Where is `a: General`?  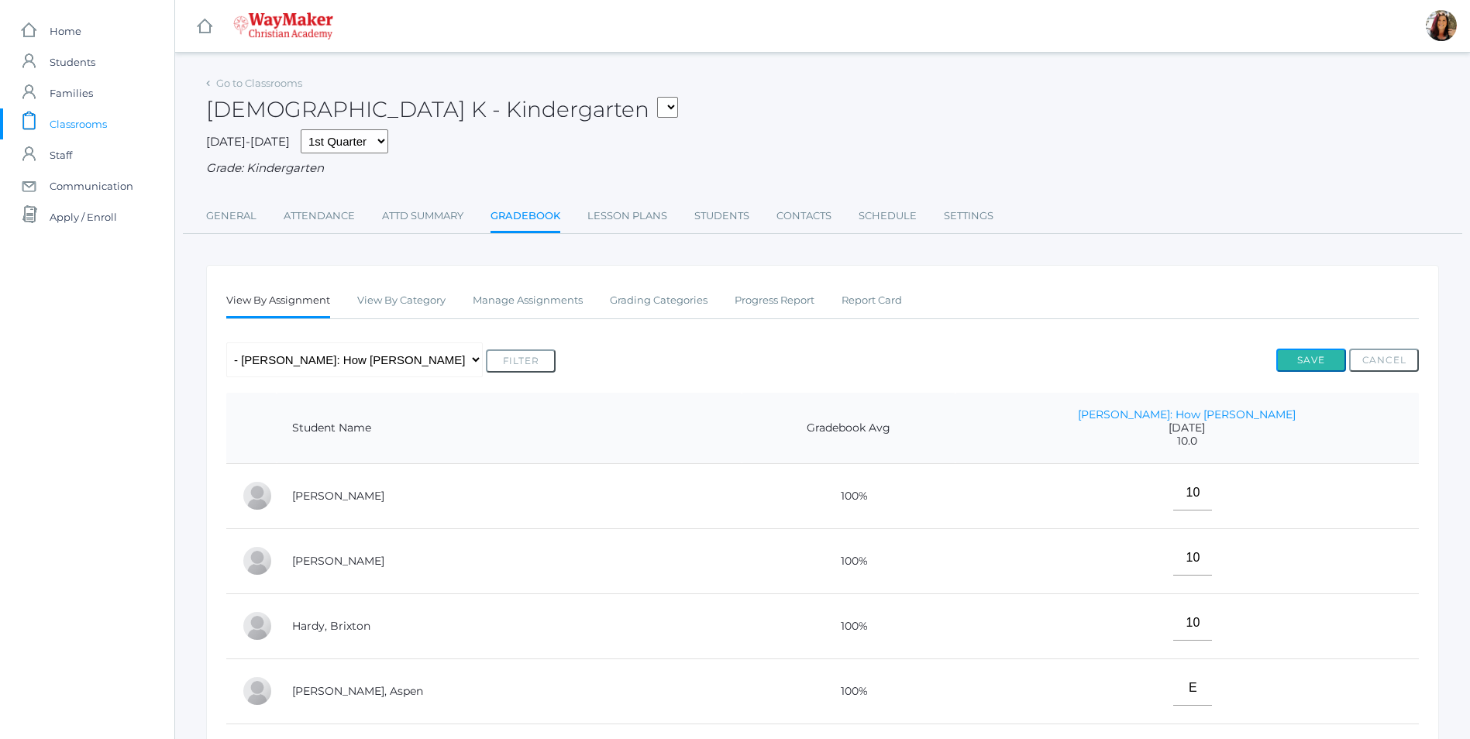 a: General is located at coordinates (231, 216).